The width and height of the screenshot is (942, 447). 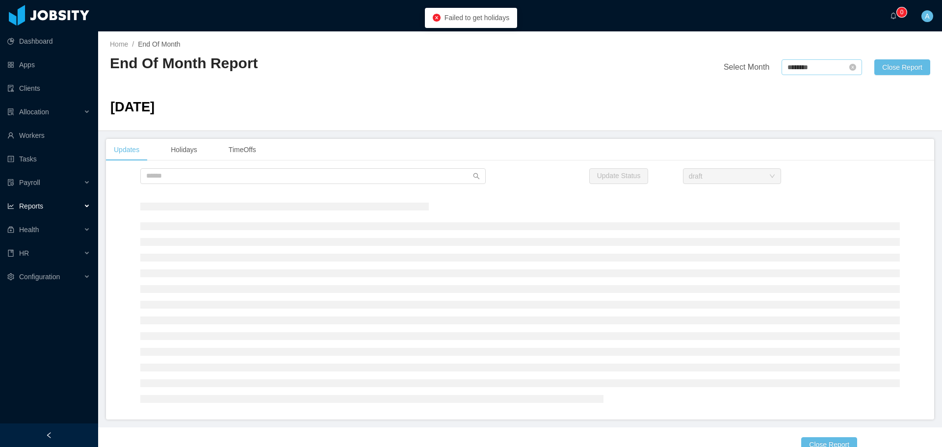 What do you see at coordinates (11, 253) in the screenshot?
I see `i: icon: book` at bounding box center [11, 253].